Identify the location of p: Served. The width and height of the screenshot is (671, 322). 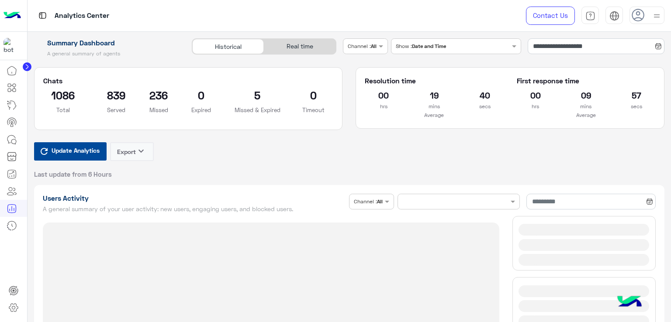
(116, 110).